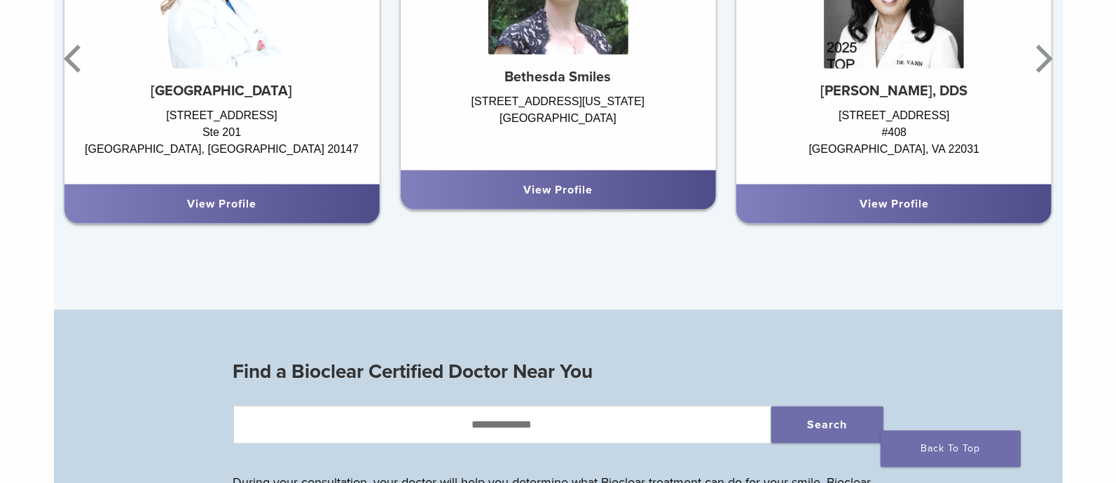 Image resolution: width=1116 pixels, height=483 pixels. What do you see at coordinates (557, 77) in the screenshot?
I see `strong: Bethesda Smiles` at bounding box center [557, 77].